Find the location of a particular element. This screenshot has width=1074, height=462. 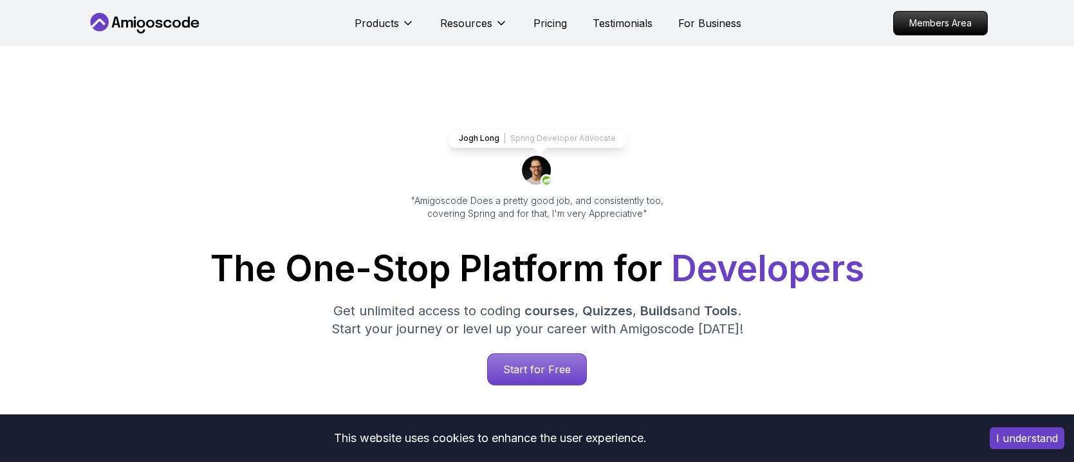

p: Resources is located at coordinates (466, 23).